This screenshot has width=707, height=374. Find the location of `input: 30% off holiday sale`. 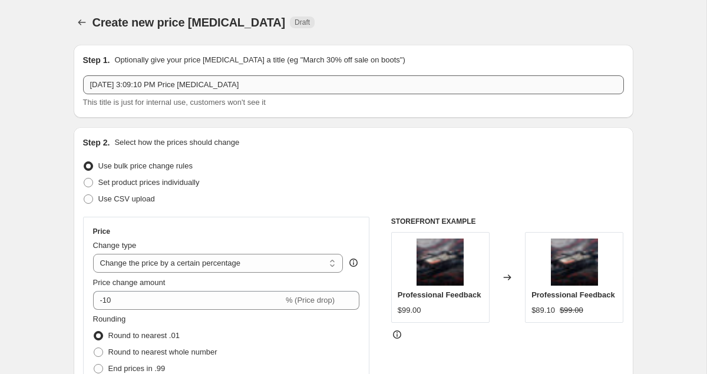

input: 30% off holiday sale is located at coordinates (353, 85).